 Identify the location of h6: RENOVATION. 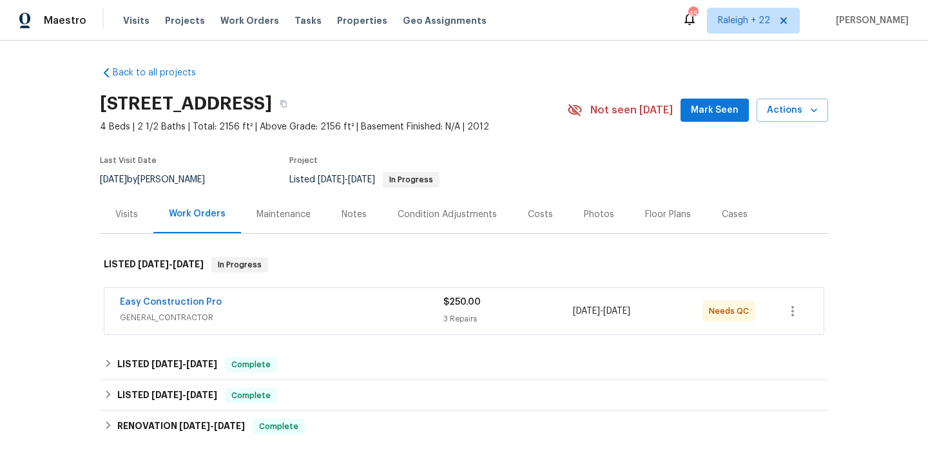
(181, 427).